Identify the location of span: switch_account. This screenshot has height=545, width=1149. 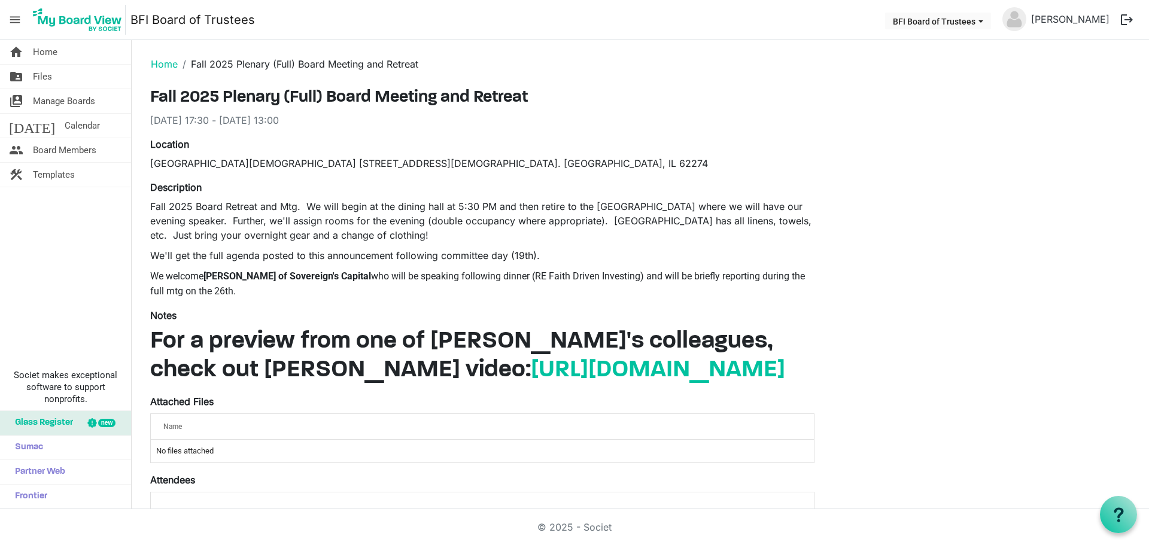
(16, 101).